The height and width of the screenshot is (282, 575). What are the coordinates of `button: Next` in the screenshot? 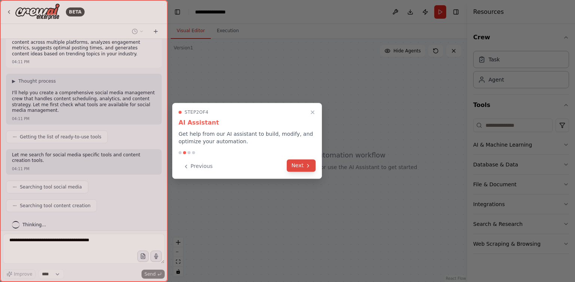 It's located at (301, 166).